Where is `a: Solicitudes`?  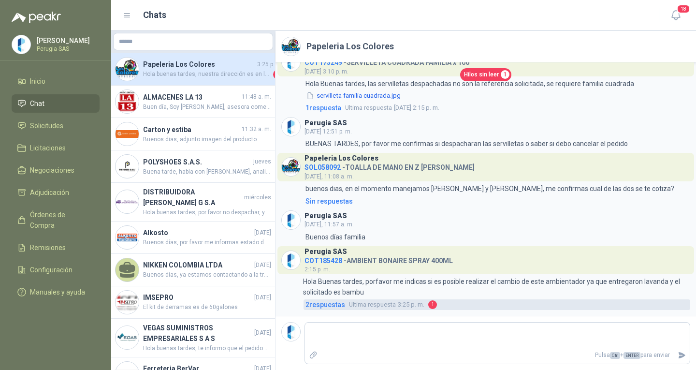
a: Solicitudes is located at coordinates (56, 126).